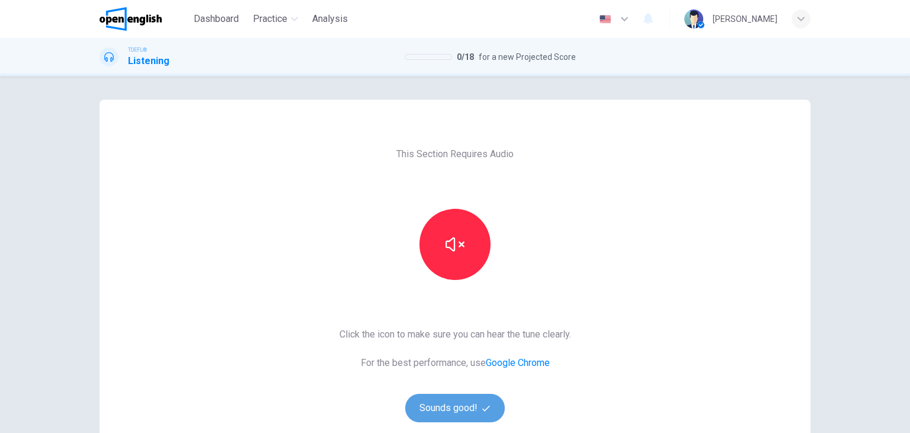  What do you see at coordinates (216, 19) in the screenshot?
I see `button: Dashboard` at bounding box center [216, 19].